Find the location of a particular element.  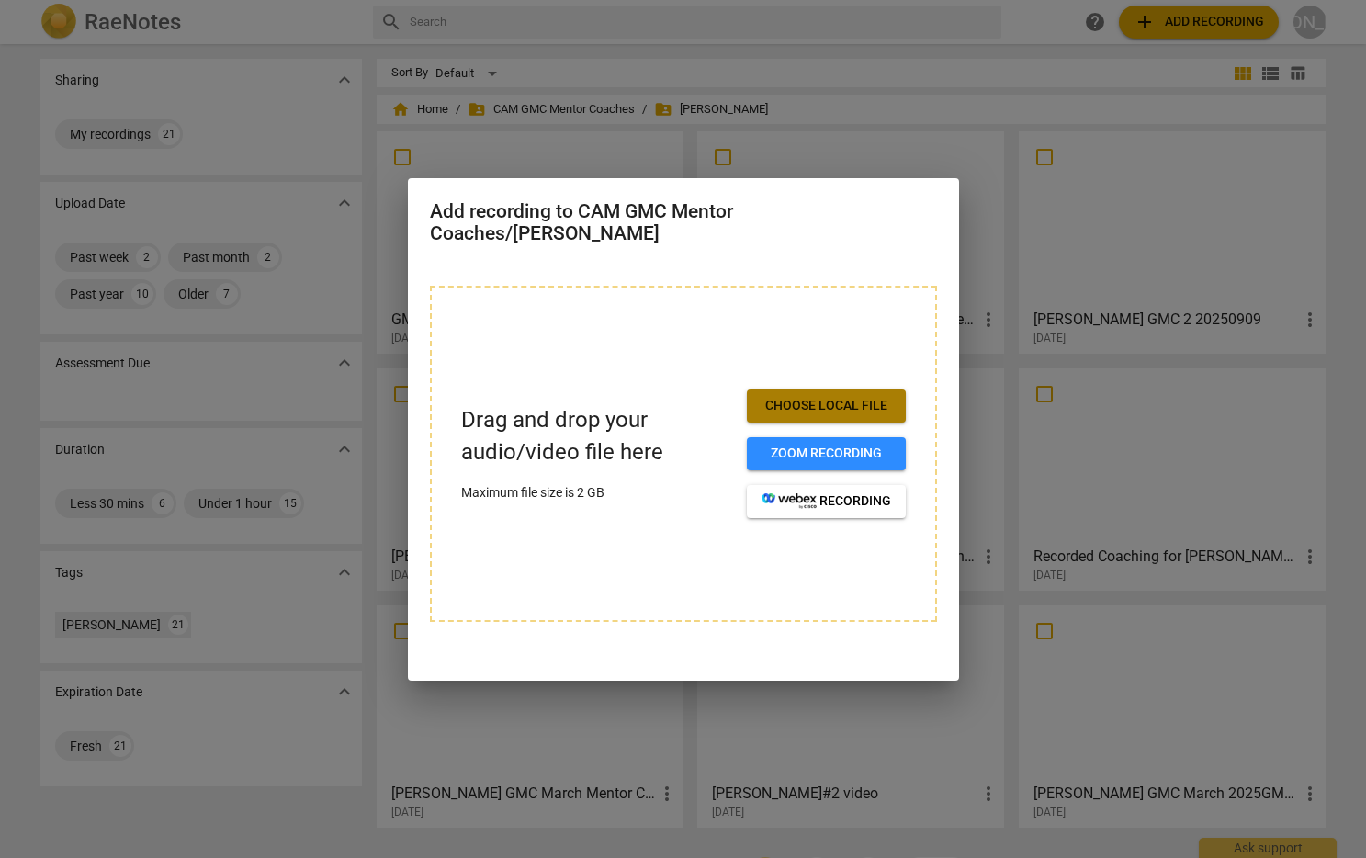

button: Zoom recording is located at coordinates (826, 454).